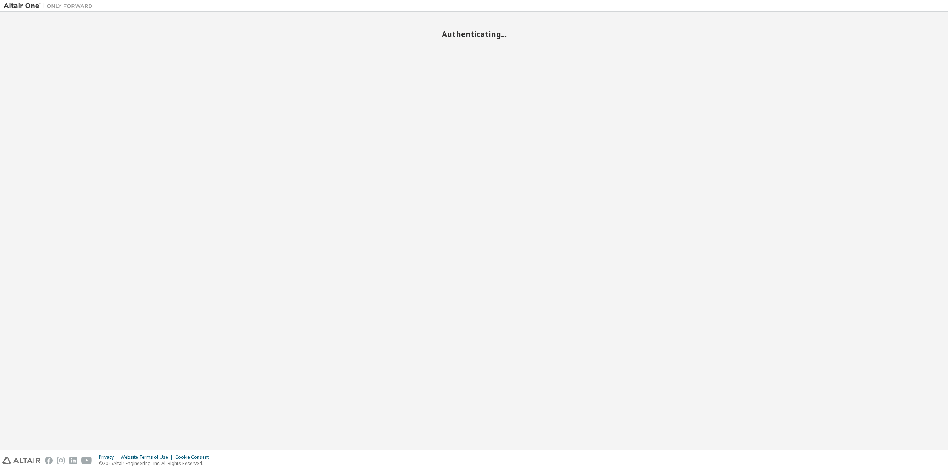 The image size is (948, 471). Describe the element at coordinates (148, 457) in the screenshot. I see `div: Website Terms of Use` at that location.